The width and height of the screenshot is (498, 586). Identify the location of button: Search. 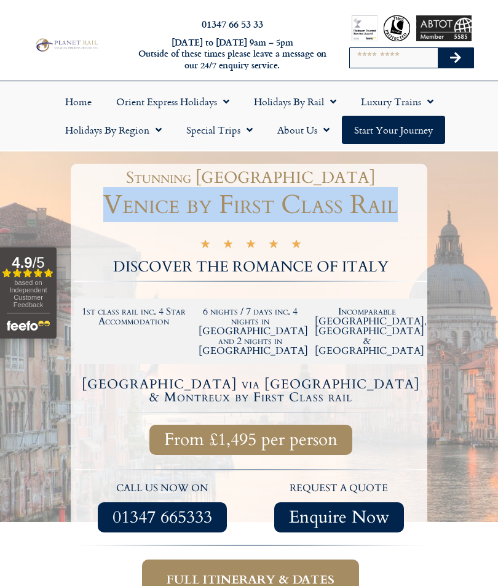
(456, 58).